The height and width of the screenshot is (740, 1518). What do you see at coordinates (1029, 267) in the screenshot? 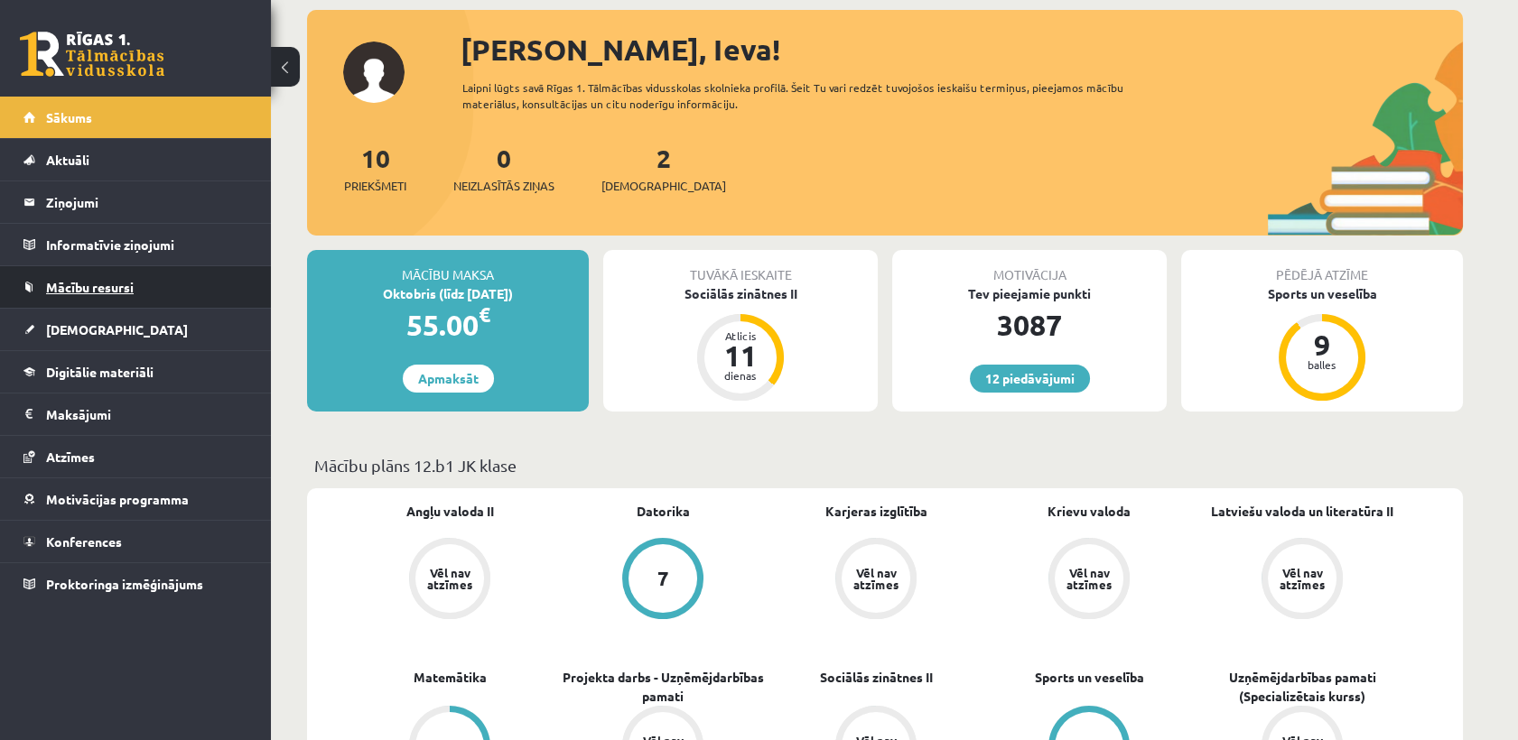
I see `div: Motivācija` at bounding box center [1029, 267].